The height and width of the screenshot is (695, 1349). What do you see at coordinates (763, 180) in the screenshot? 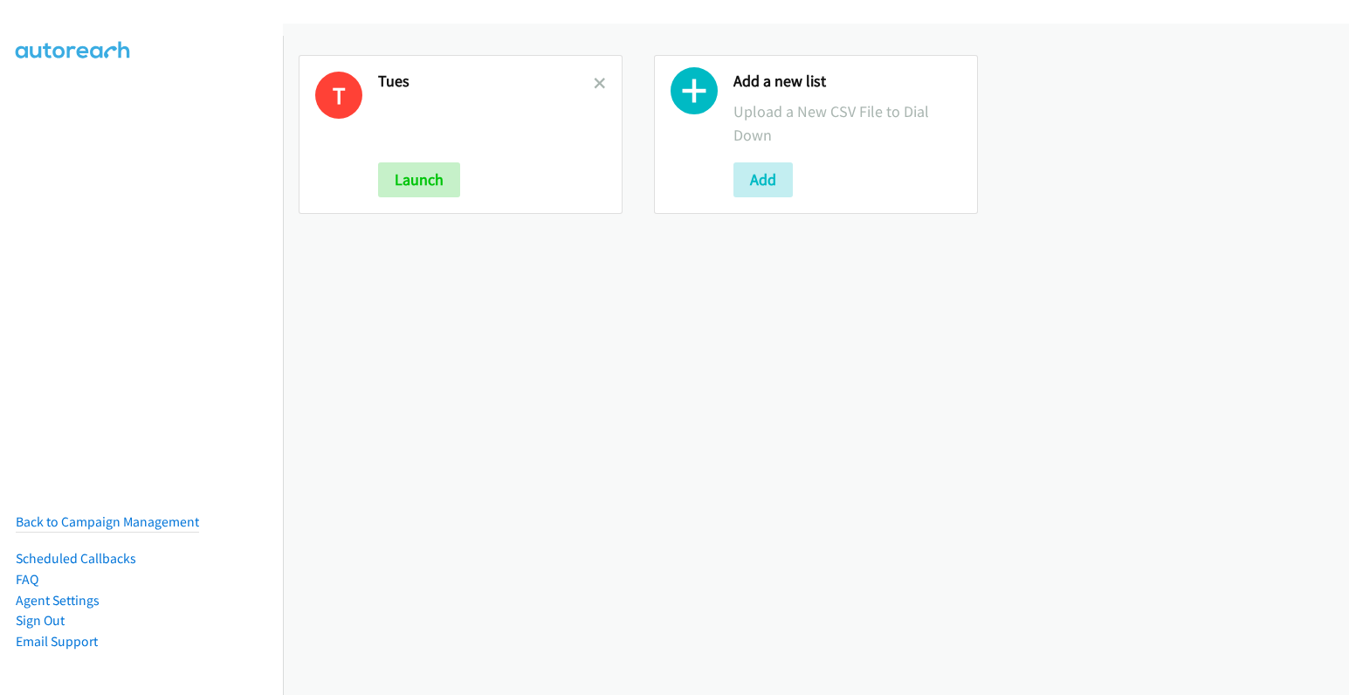
I see `button: Add` at bounding box center [763, 180].